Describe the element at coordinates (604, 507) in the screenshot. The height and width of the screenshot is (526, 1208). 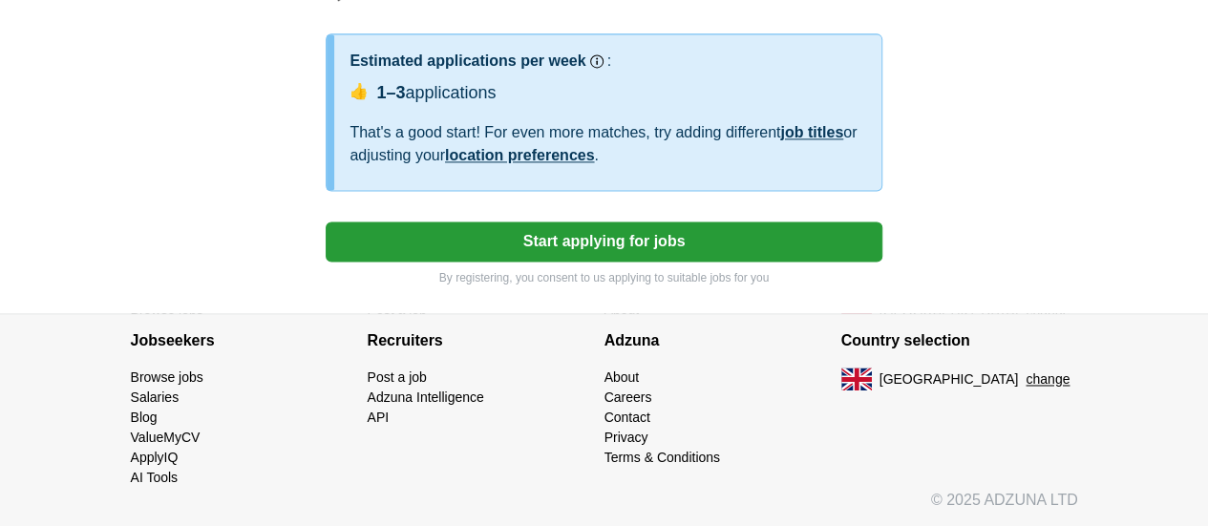
I see `div: © 2025 ADZUNA LTD` at that location.